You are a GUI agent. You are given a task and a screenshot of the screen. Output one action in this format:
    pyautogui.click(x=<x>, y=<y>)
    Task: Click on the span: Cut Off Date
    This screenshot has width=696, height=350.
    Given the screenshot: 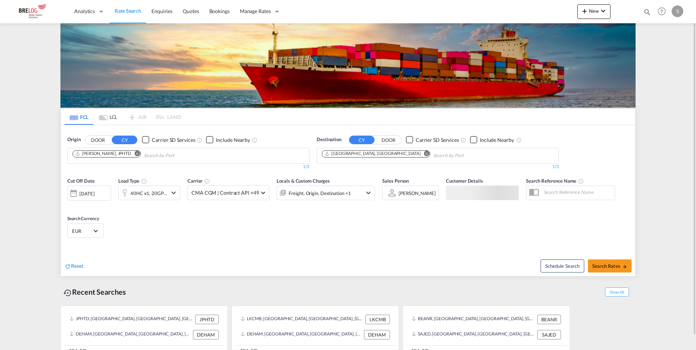 What is the action you would take?
    pyautogui.click(x=81, y=181)
    